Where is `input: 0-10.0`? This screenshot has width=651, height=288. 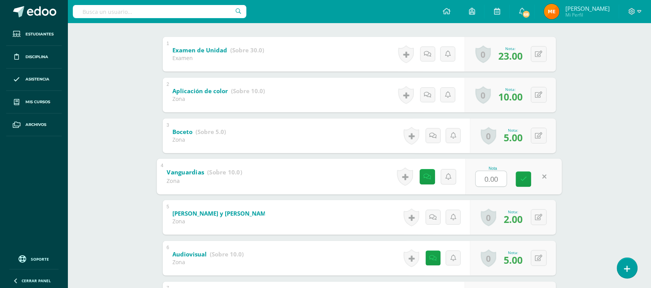 input: 0-10.0 is located at coordinates (491, 179).